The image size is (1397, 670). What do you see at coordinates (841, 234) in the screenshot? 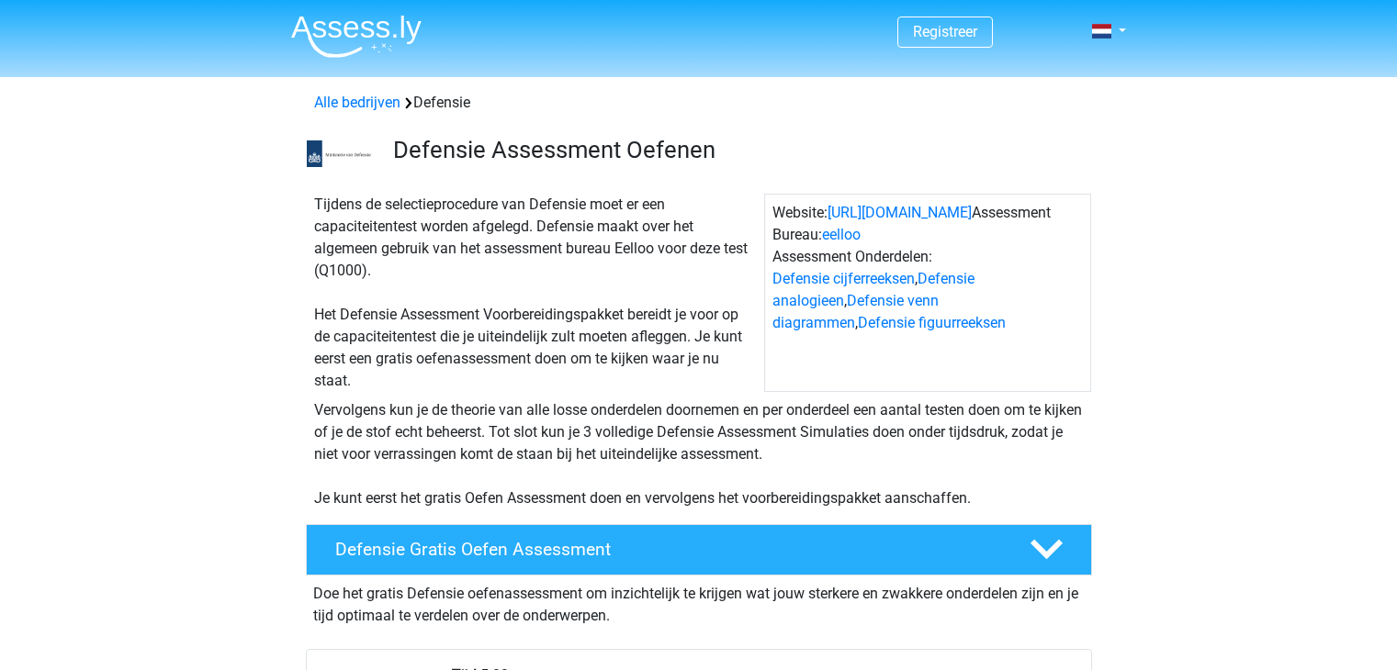
I see `a: eelloo` at bounding box center [841, 234].